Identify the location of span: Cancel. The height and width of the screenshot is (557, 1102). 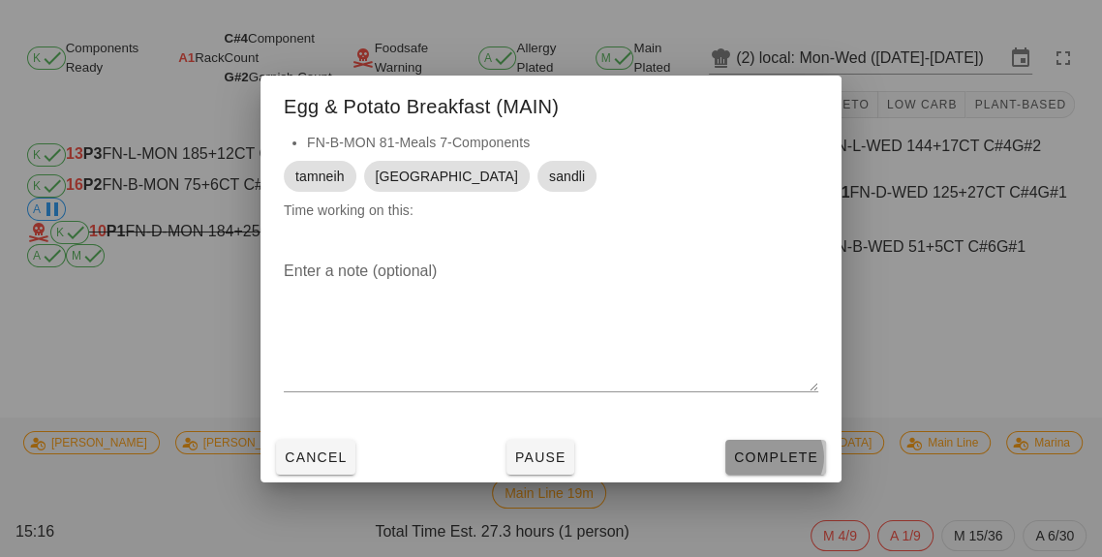
(316, 457).